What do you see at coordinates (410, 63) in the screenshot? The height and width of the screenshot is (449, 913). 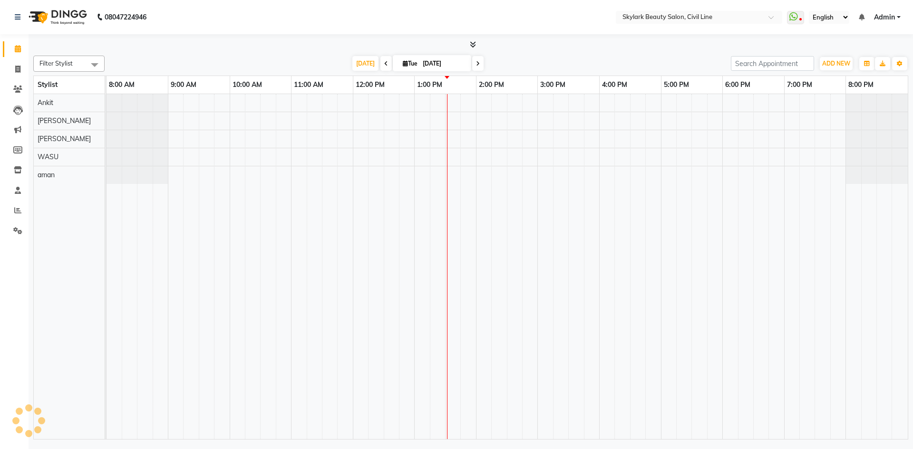 I see `span: Tue` at bounding box center [410, 63].